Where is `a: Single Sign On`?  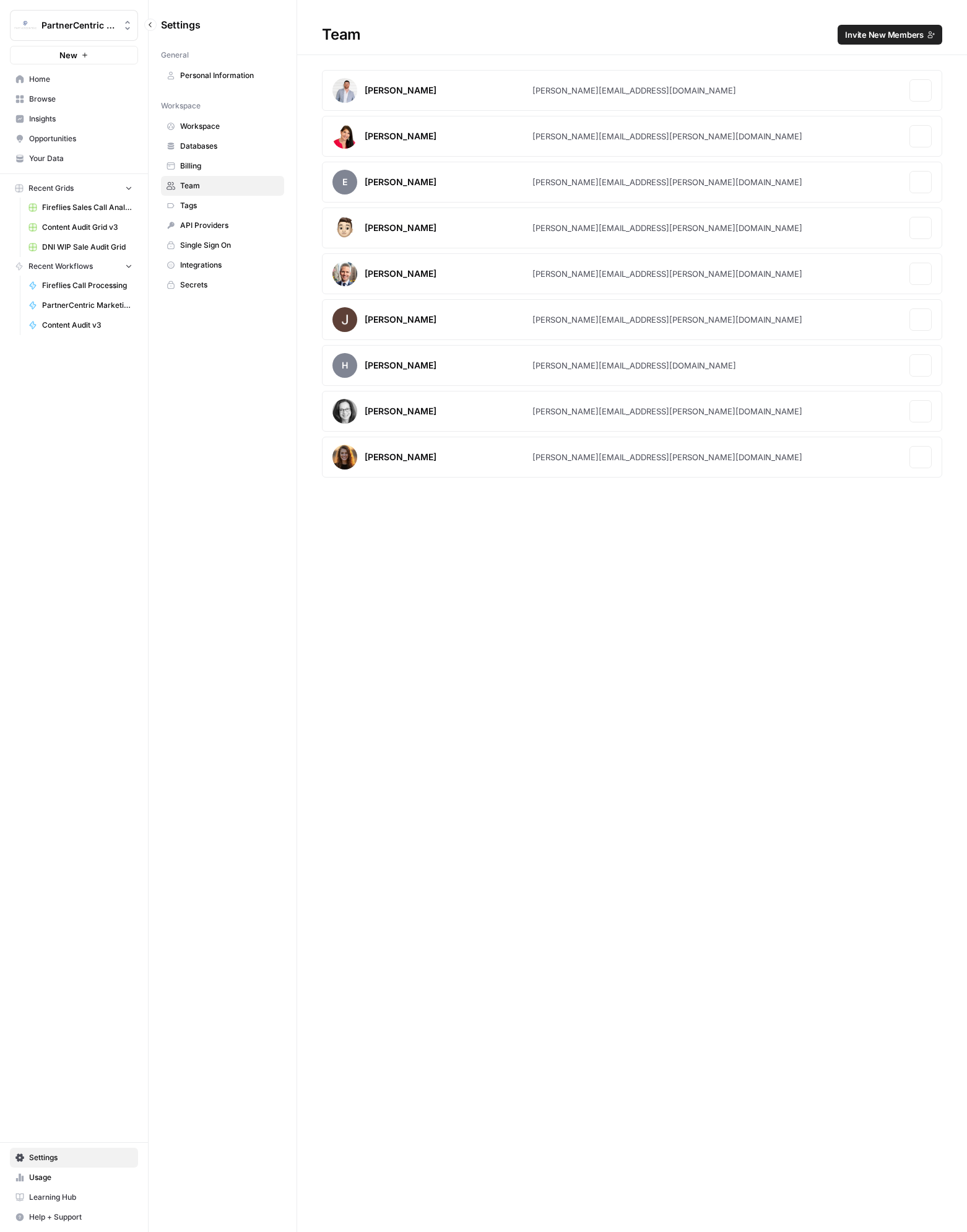 a: Single Sign On is located at coordinates (222, 245).